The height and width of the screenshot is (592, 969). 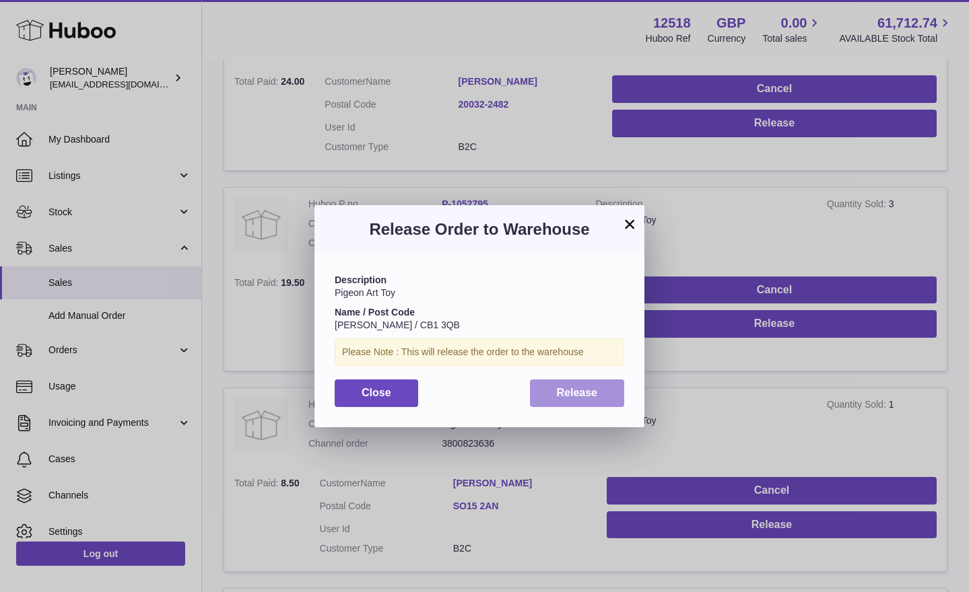 I want to click on strong: Description, so click(x=360, y=280).